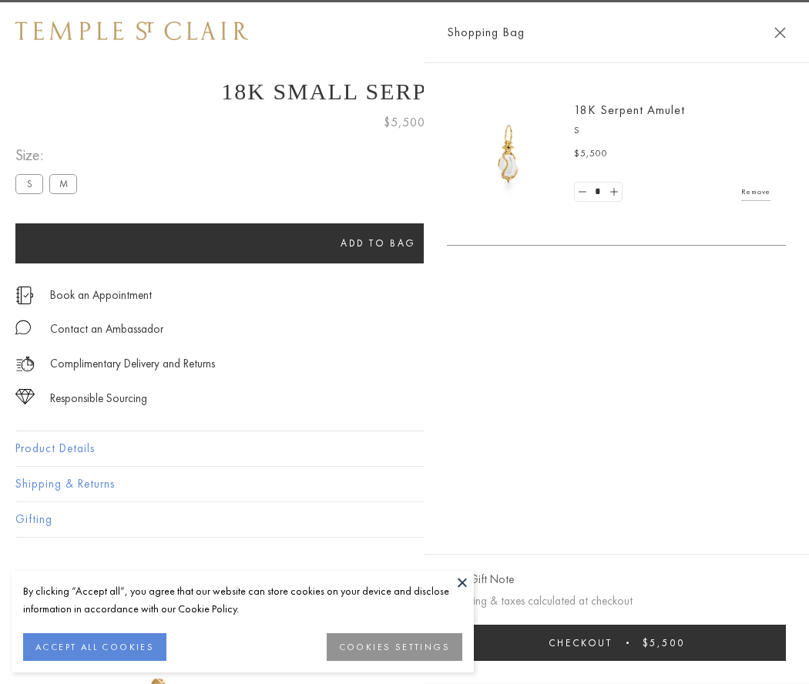 The width and height of the screenshot is (809, 684). Describe the element at coordinates (49, 155) in the screenshot. I see `span: Size:` at that location.